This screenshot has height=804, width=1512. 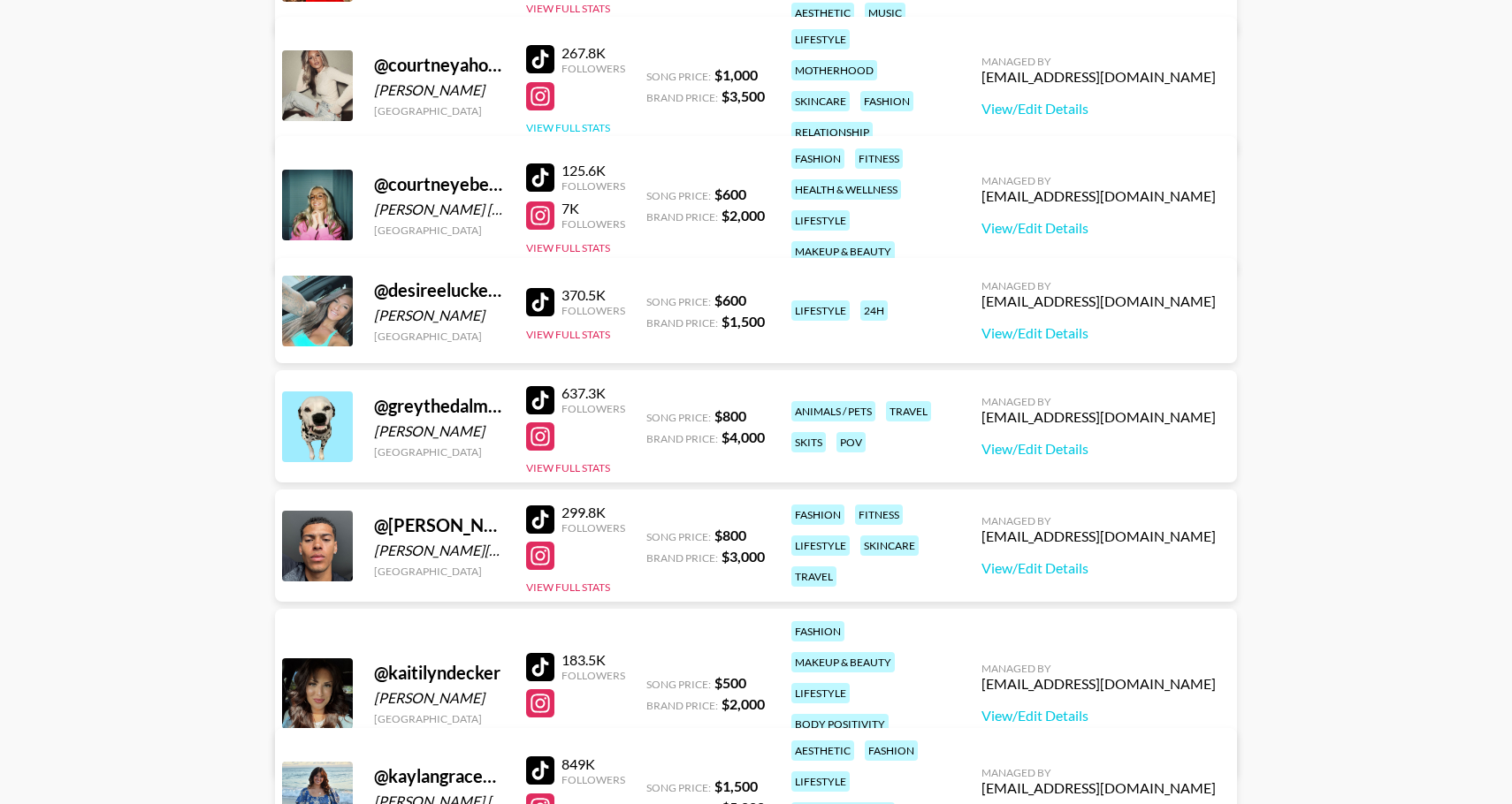 What do you see at coordinates (593, 209) in the screenshot?
I see `div: 7K` at bounding box center [593, 209].